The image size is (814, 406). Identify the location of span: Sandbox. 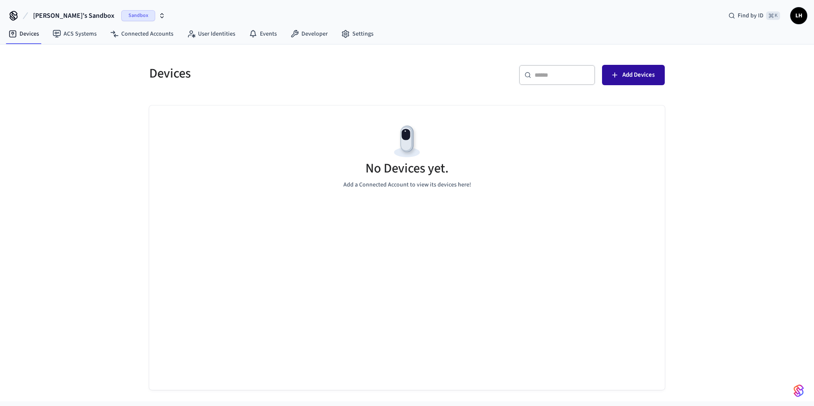
(138, 16).